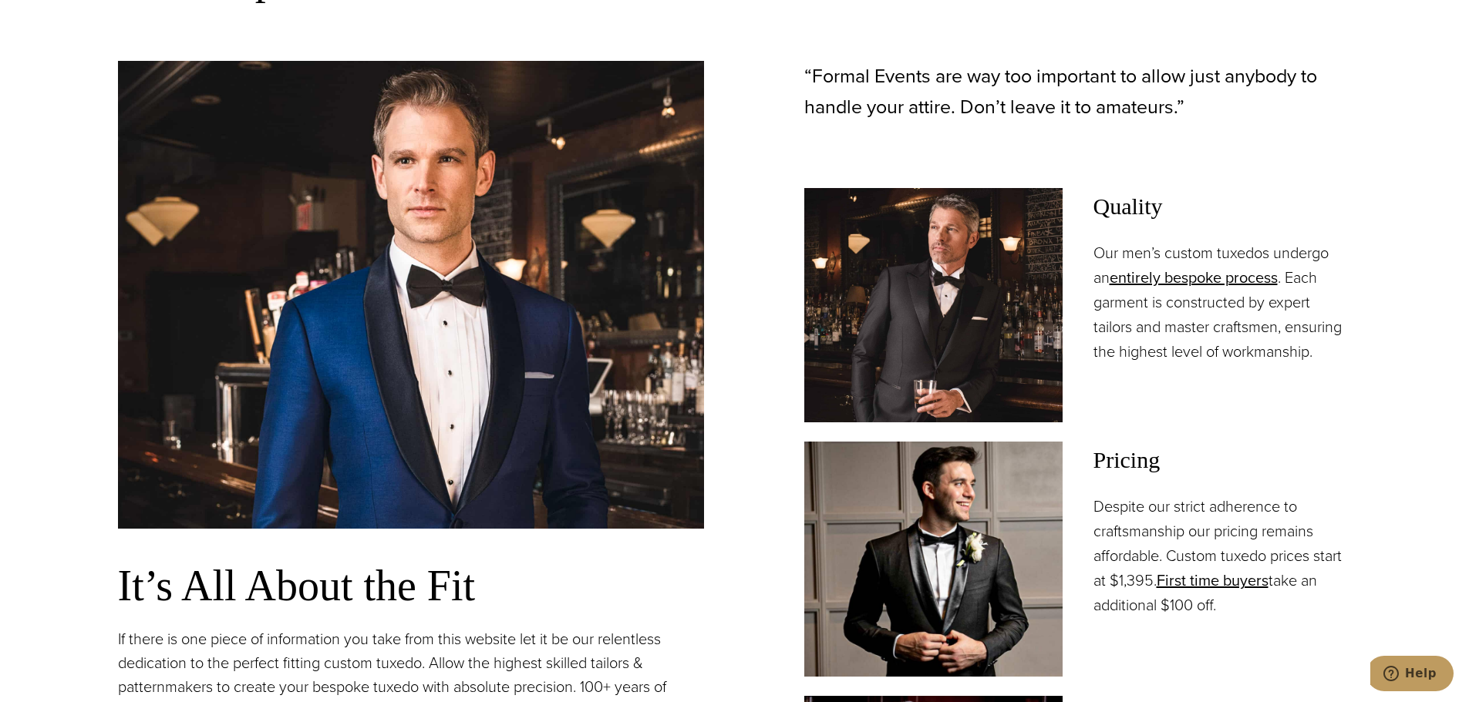  What do you see at coordinates (1222, 556) in the screenshot?
I see `p: Despite our strict adherence to craftsmanship our pricing remains affordable. Custom tuxedo price...` at bounding box center [1222, 556].